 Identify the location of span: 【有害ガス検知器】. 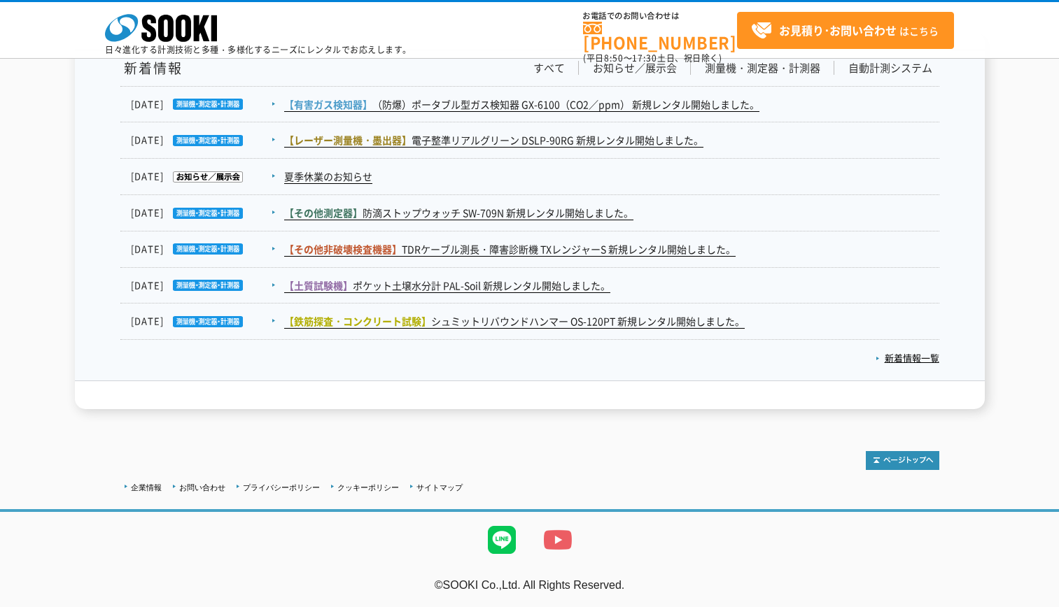
(328, 104).